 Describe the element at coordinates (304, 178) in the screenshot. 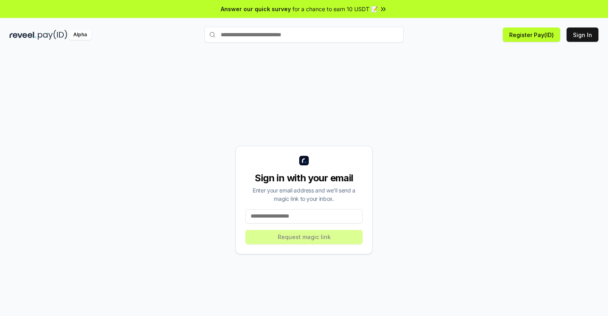

I see `div: Sign in with your email` at that location.